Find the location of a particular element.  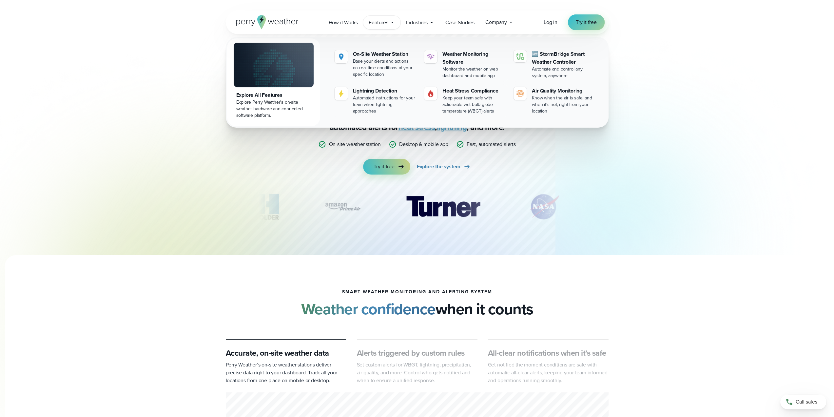

a: Heat Stress Compliance Keep your team safe with actionable wet bulb globe temperature (WBGT) alerts is located at coordinates (465, 101).